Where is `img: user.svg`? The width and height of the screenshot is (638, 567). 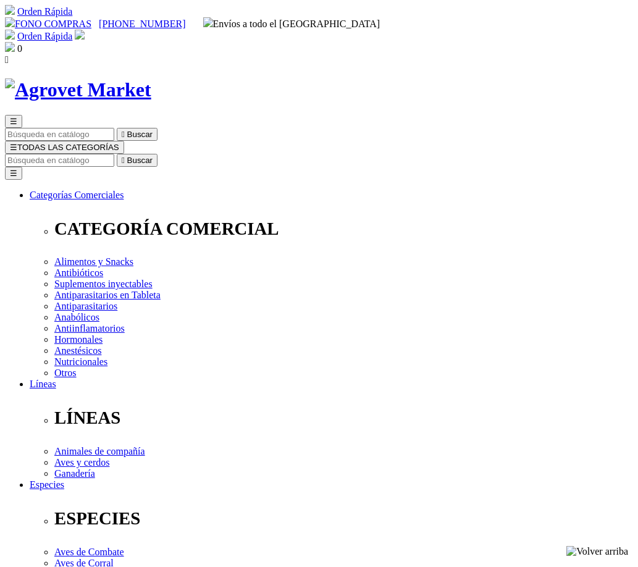 img: user.svg is located at coordinates (80, 35).